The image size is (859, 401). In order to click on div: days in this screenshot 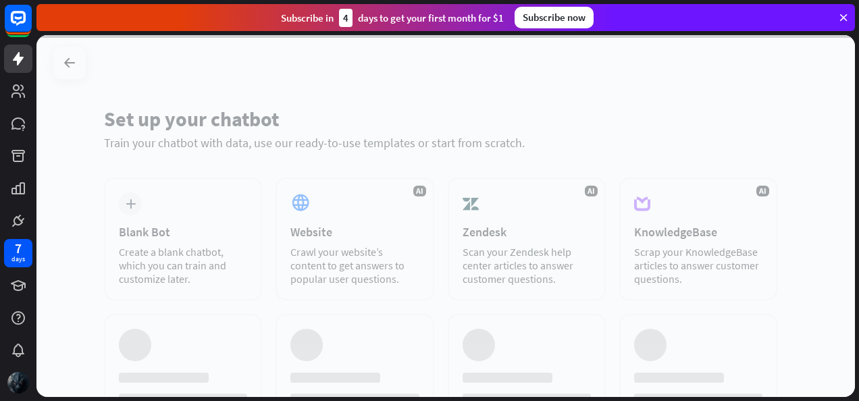, I will do `click(18, 259)`.